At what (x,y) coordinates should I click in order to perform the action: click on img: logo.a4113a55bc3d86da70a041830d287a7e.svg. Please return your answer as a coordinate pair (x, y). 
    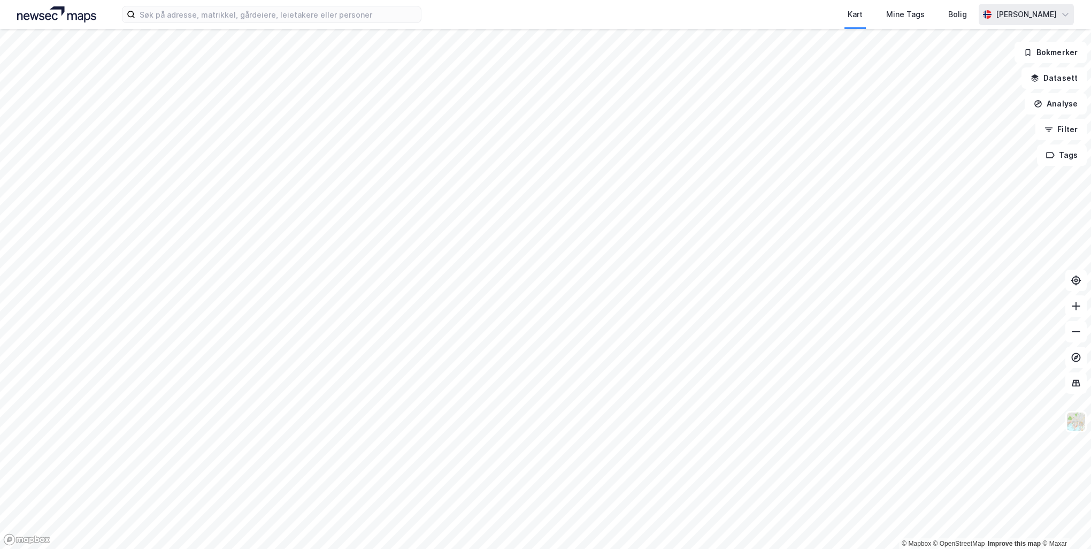
    Looking at the image, I should click on (57, 14).